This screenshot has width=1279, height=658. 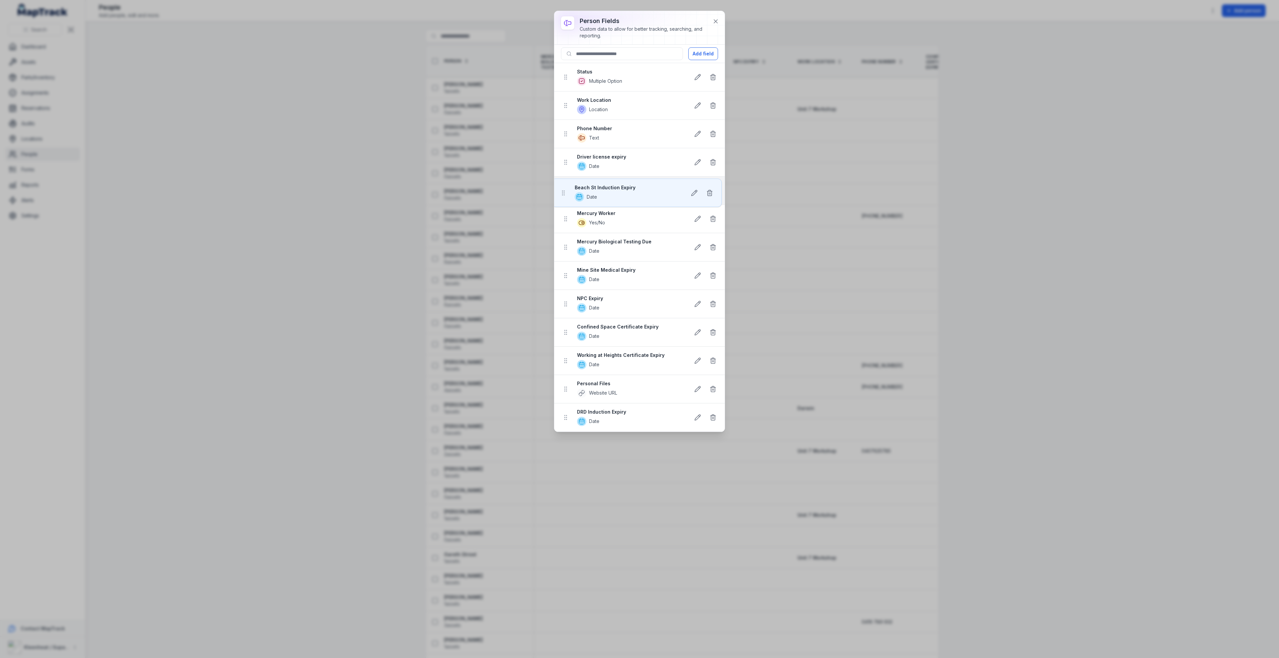 I want to click on strong: Confined Space Certificate Expiry, so click(x=631, y=327).